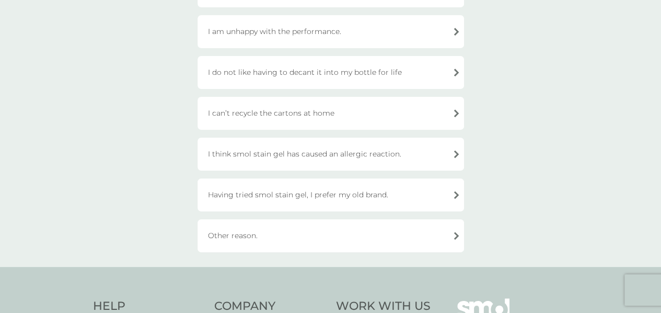 The image size is (661, 313). I want to click on div: Having tried smol stain gel, I prefer my old brand., so click(331, 194).